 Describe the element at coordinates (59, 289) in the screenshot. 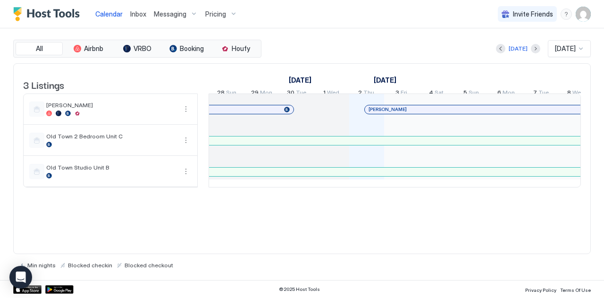

I see `div: Google Play Store` at that location.